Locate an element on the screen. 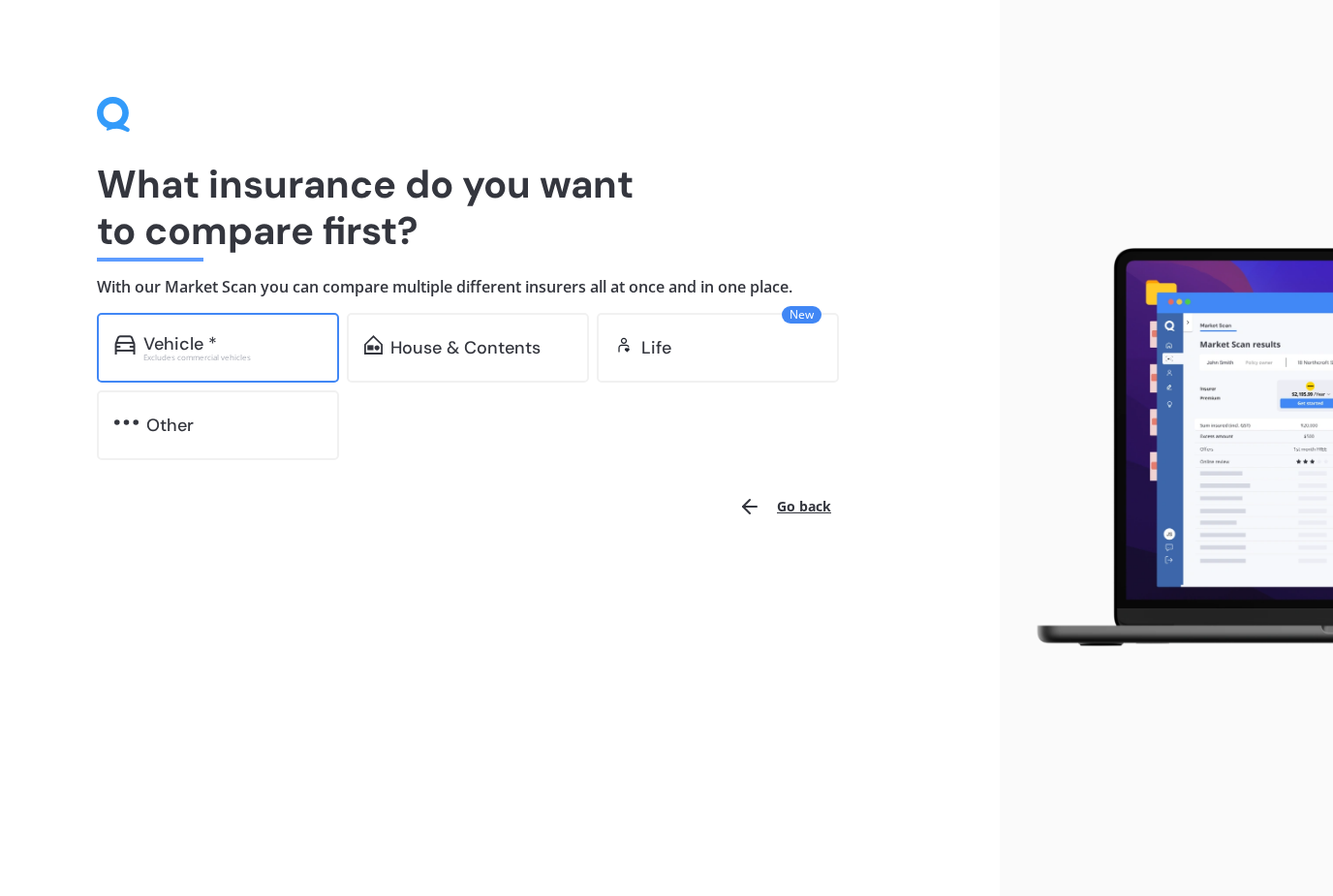 This screenshot has height=896, width=1333. img: life.f720d6a2d7cdcd3ad642.svg is located at coordinates (624, 345).